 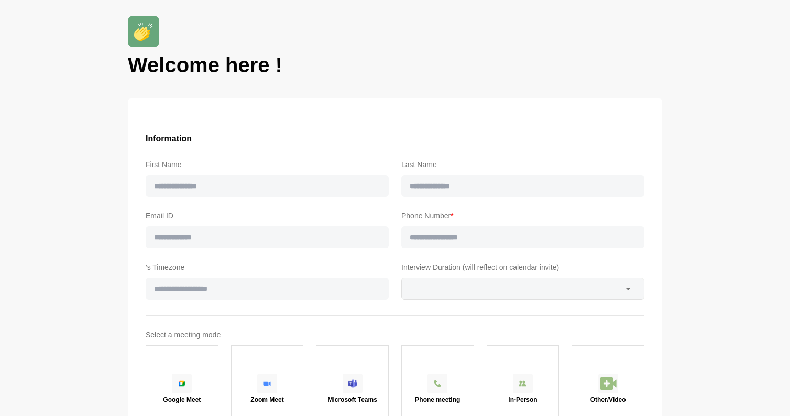 I want to click on p: In-Person, so click(x=522, y=399).